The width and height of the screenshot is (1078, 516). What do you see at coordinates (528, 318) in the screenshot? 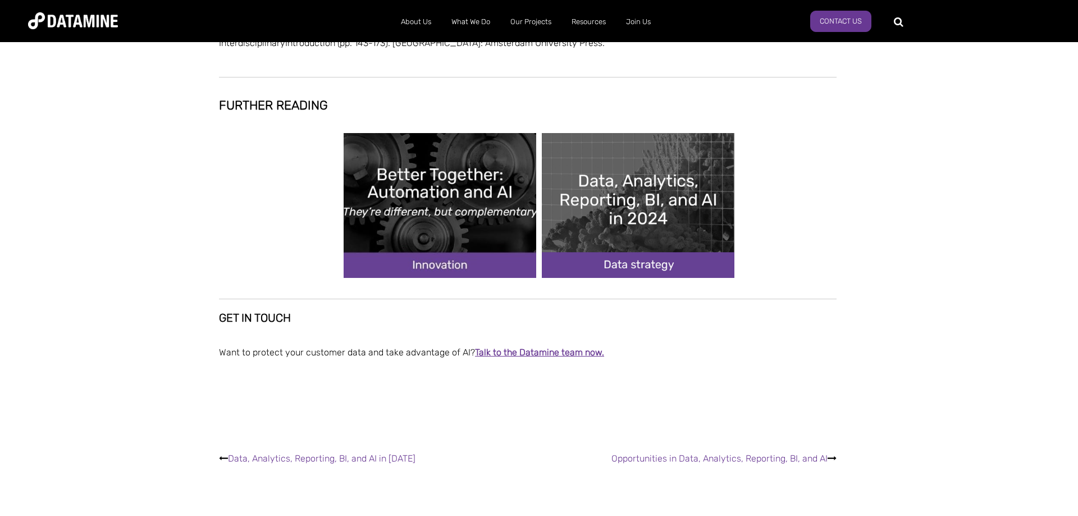
I see `h2: Get in touch` at bounding box center [528, 318].